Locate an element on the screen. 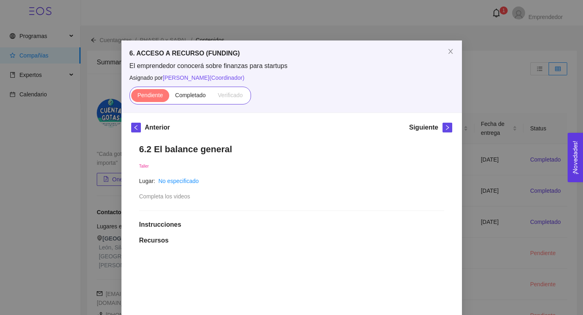 Image resolution: width=583 pixels, height=315 pixels. span: close is located at coordinates (451, 51).